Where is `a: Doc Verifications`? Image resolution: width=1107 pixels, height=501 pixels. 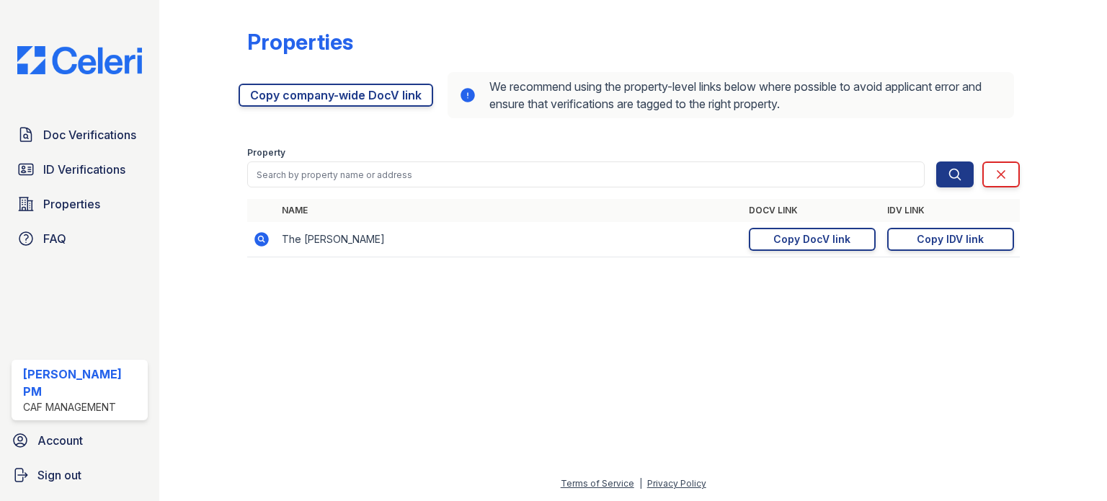 a: Doc Verifications is located at coordinates (79, 135).